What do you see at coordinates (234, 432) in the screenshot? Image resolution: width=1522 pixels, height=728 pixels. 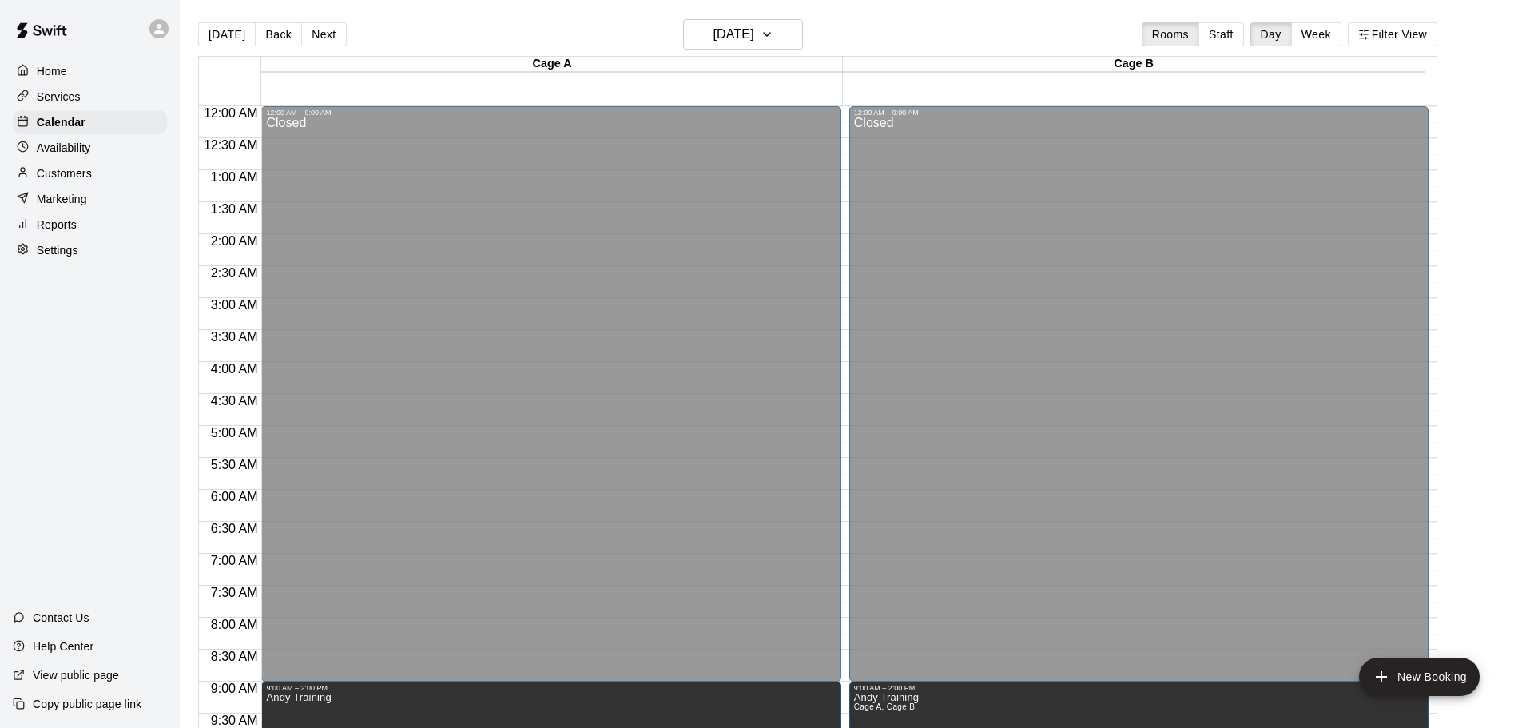 I see `span: 5:00 AM` at bounding box center [234, 432].